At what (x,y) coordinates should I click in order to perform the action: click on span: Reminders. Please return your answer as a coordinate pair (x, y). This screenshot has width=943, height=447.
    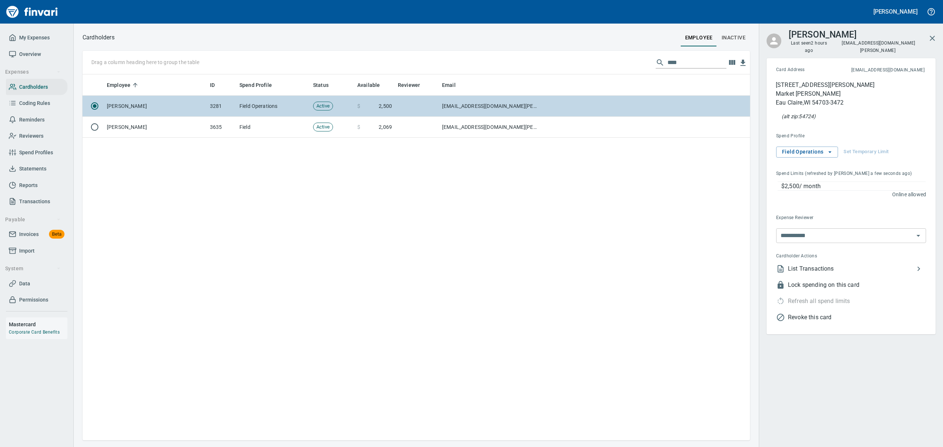
    Looking at the image, I should click on (32, 120).